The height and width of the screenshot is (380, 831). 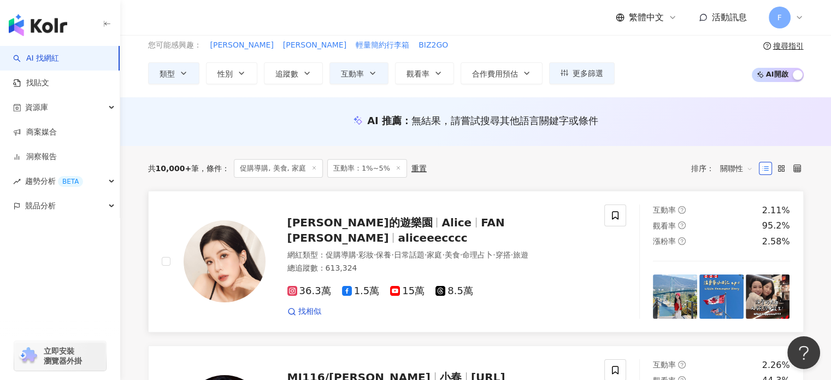 What do you see at coordinates (278, 168) in the screenshot?
I see `span: 促購導購, 美食, 家庭` at bounding box center [278, 168].